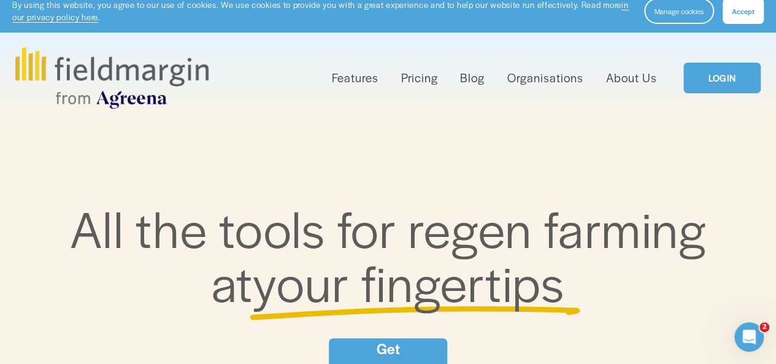 This screenshot has height=364, width=776. Describe the element at coordinates (764, 327) in the screenshot. I see `span: 2` at that location.